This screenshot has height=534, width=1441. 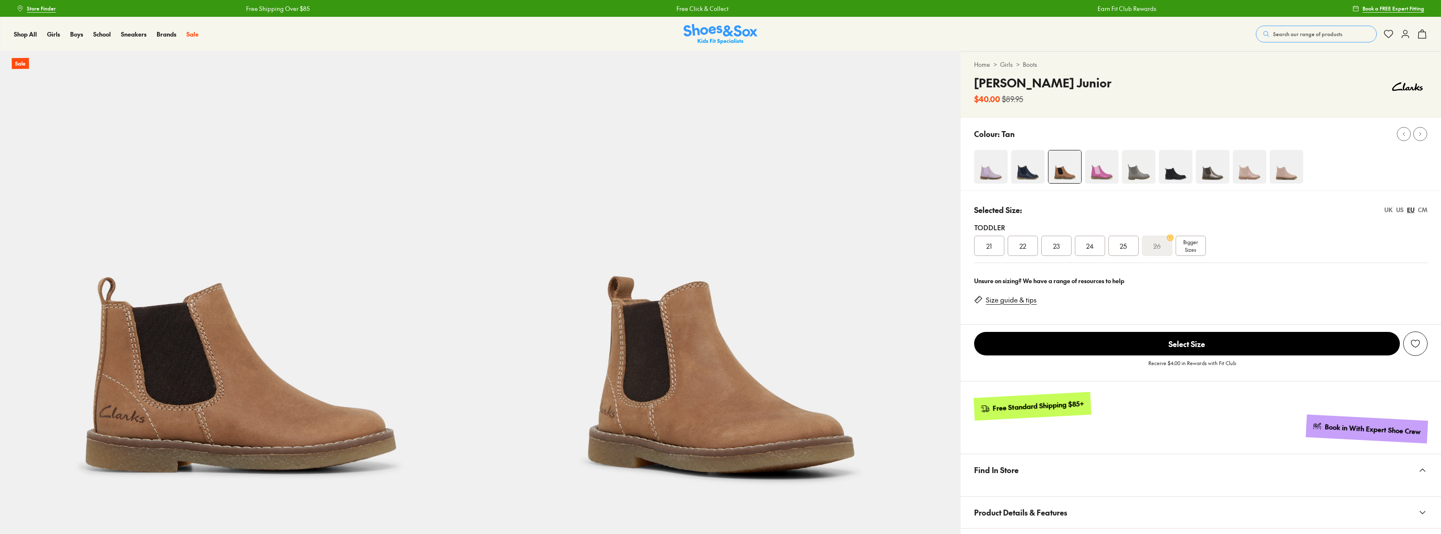 I want to click on a: Store Finder, so click(x=36, y=8).